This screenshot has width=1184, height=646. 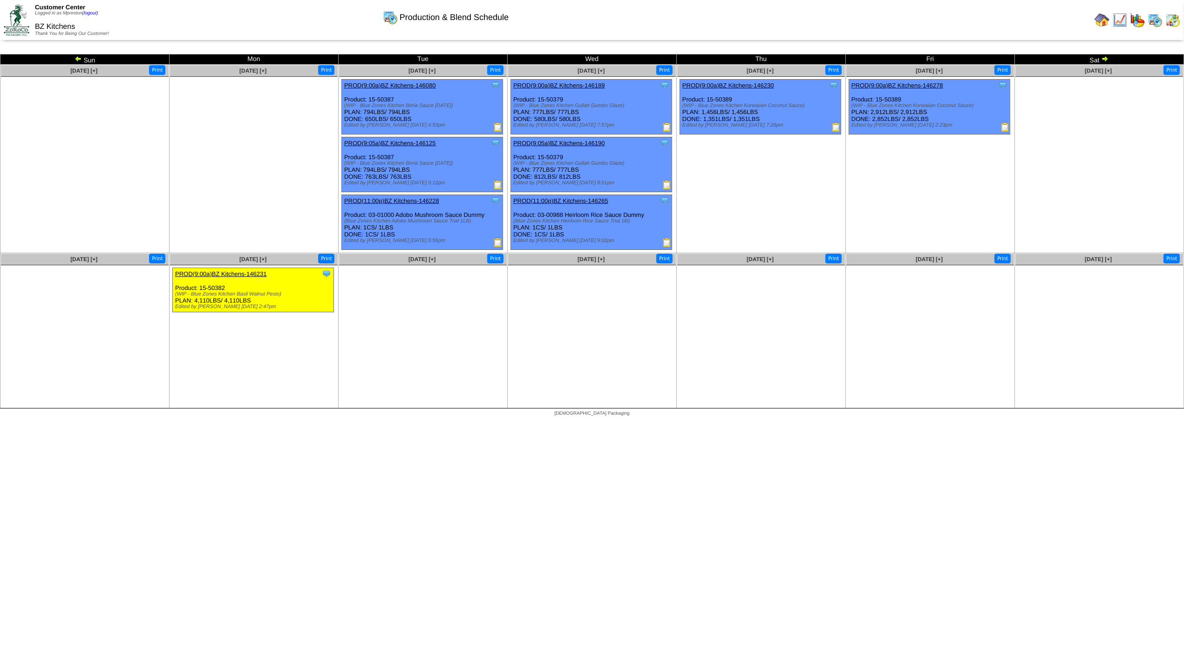 What do you see at coordinates (761, 60) in the screenshot?
I see `td: Thu` at bounding box center [761, 60].